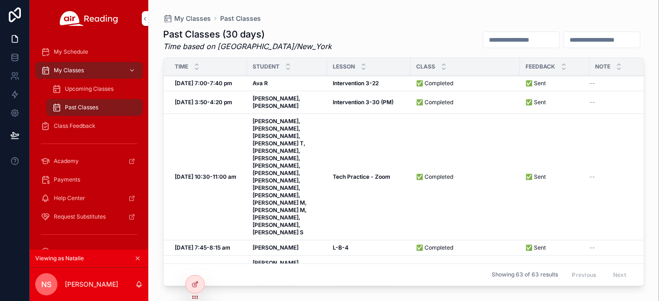  What do you see at coordinates (69, 198) in the screenshot?
I see `span: Help Center` at bounding box center [69, 198].